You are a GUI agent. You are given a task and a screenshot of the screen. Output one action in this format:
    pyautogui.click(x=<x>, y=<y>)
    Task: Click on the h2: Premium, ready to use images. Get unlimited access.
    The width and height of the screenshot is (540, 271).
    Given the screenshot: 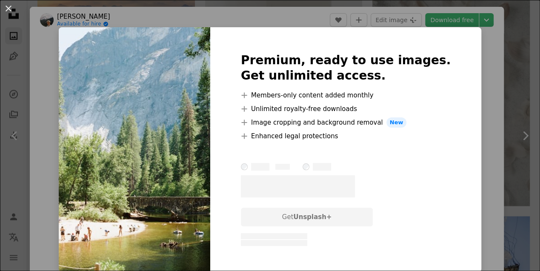 What is the action you would take?
    pyautogui.click(x=345, y=68)
    